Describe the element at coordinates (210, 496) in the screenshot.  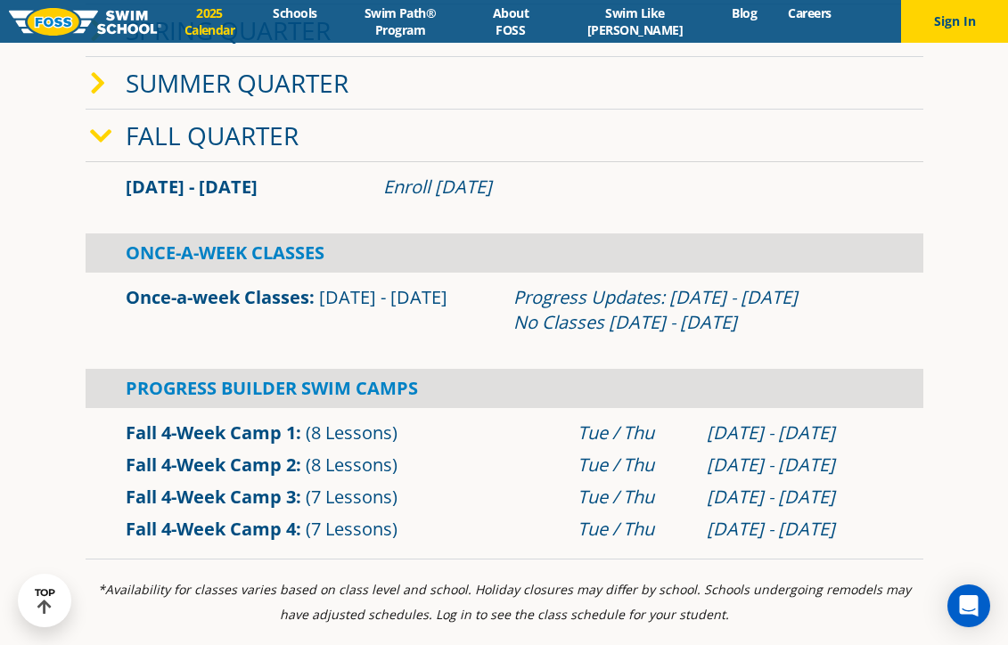
I see `a: Fall 4-Week Camp 3` at that location.